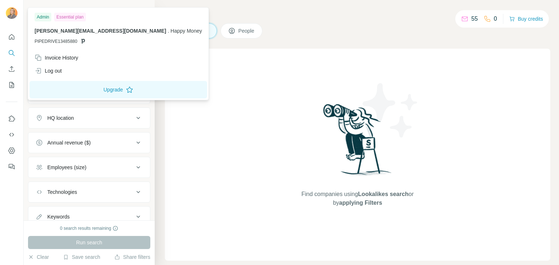 The height and width of the screenshot is (265, 559). Describe the element at coordinates (186, 31) in the screenshot. I see `span: Happy Money` at that location.